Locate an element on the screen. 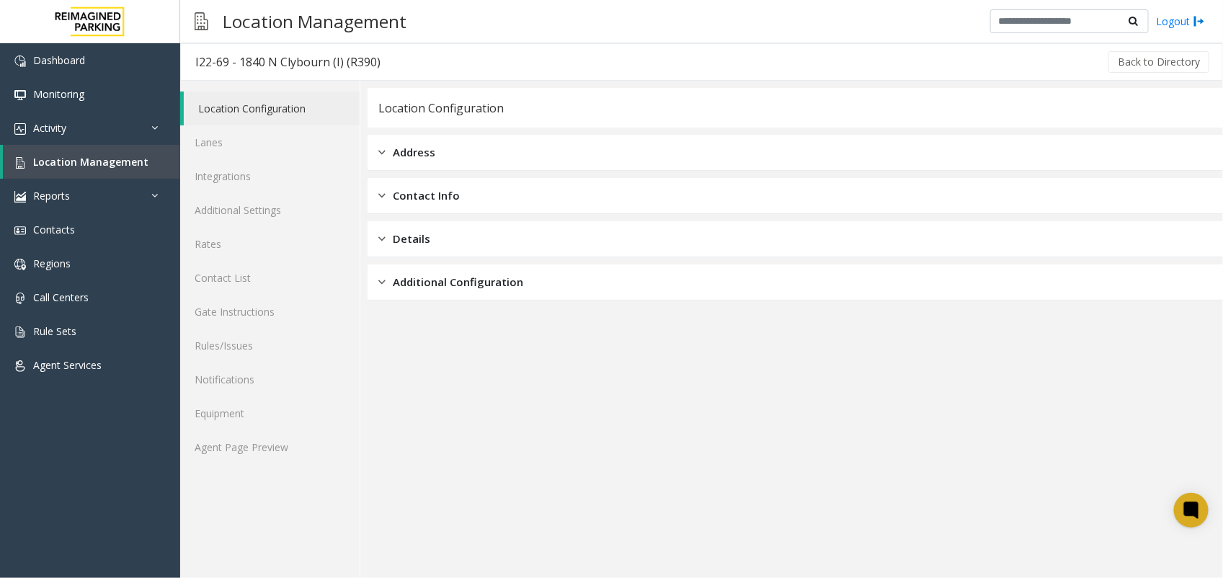  a: Additional Settings is located at coordinates (270, 210).